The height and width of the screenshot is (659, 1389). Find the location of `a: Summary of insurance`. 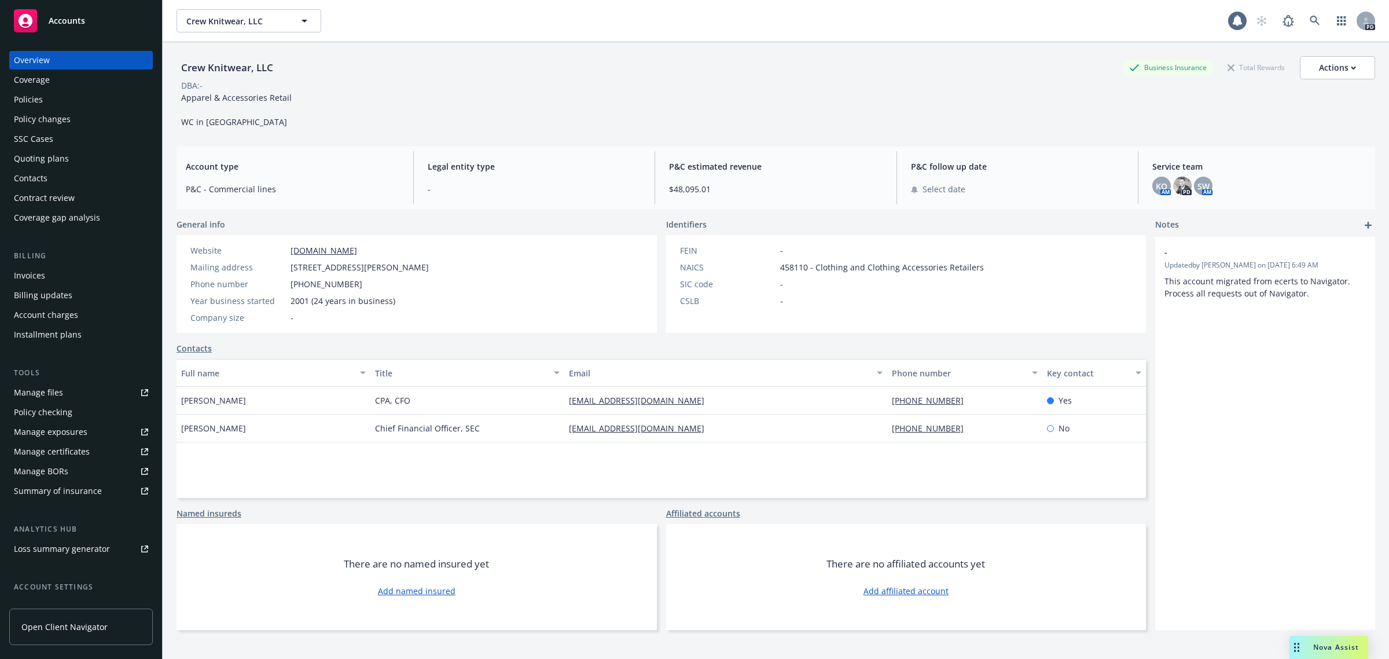

a: Summary of insurance is located at coordinates (81, 491).